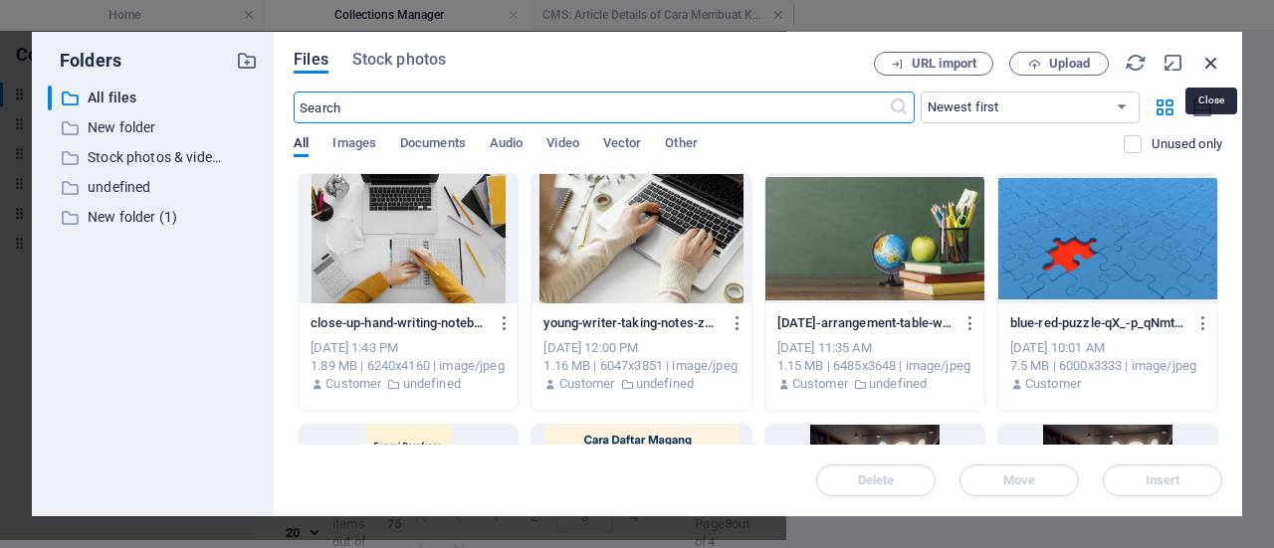 The height and width of the screenshot is (548, 1274). Describe the element at coordinates (399, 60) in the screenshot. I see `span: Stock photos` at that location.